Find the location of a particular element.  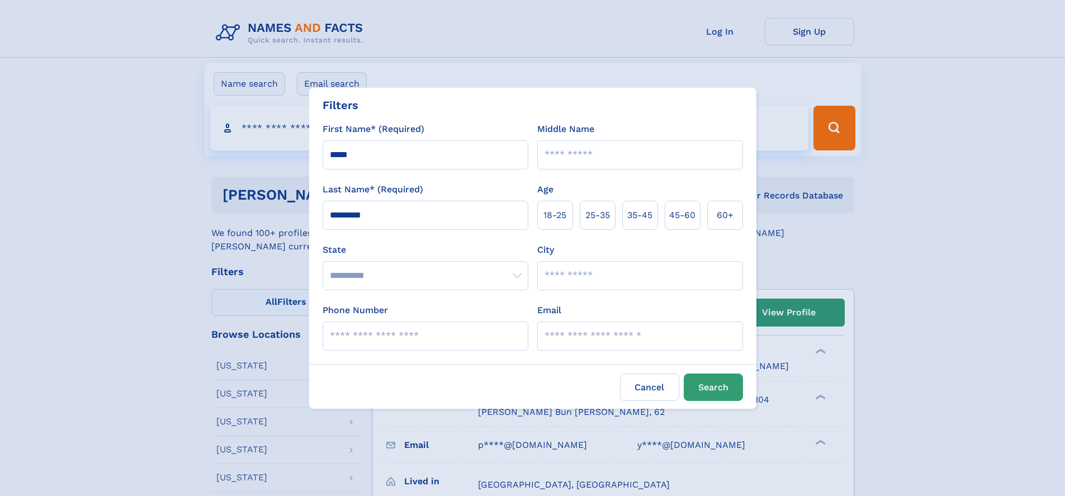

label: State is located at coordinates (426, 250).